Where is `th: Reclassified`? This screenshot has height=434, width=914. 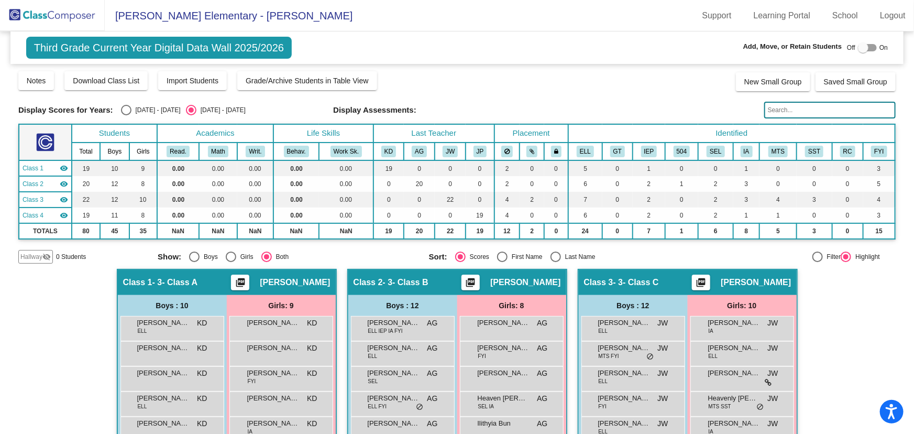
th: Reclassified is located at coordinates (848, 151).